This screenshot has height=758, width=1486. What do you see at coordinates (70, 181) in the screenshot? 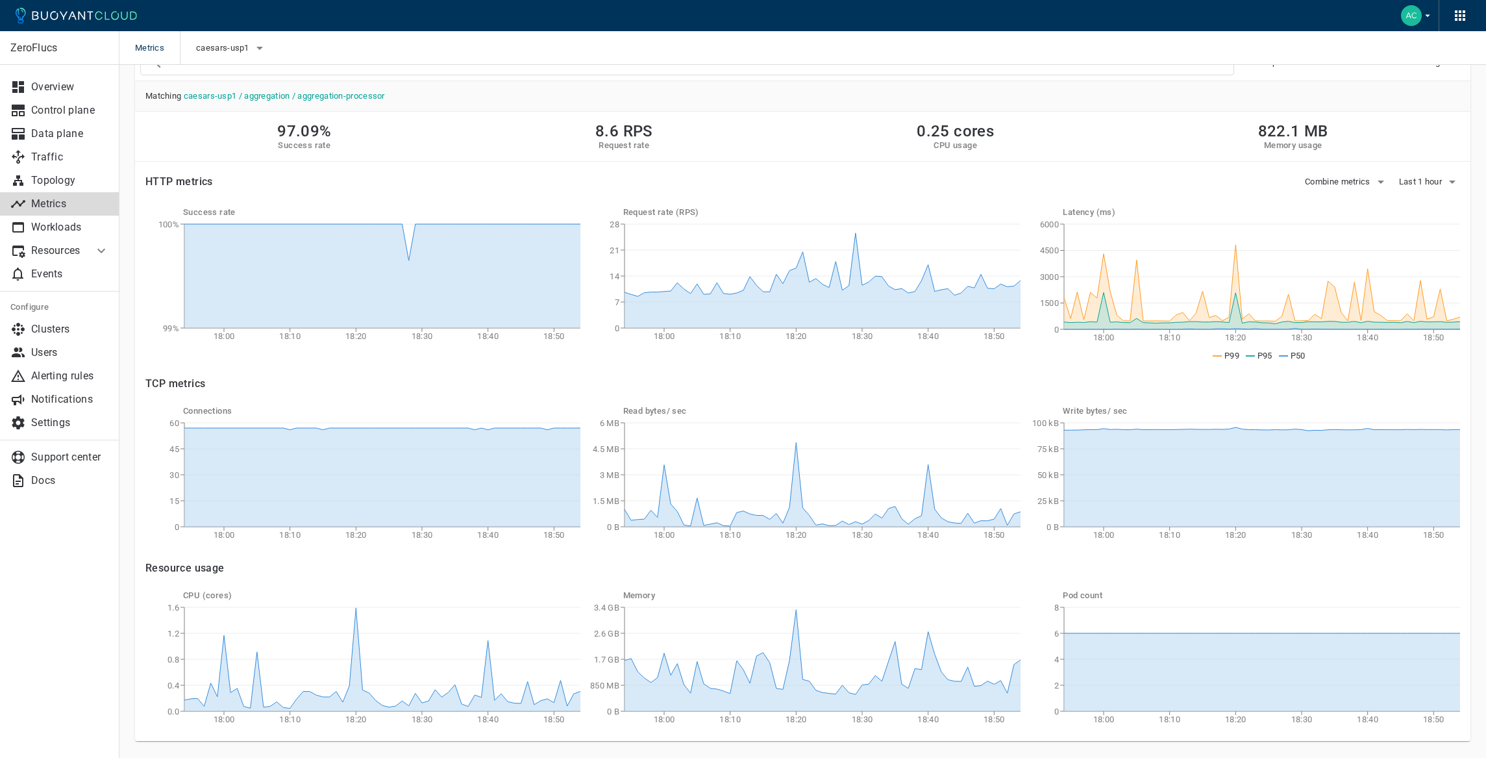
I see `p: Topology` at bounding box center [70, 181].